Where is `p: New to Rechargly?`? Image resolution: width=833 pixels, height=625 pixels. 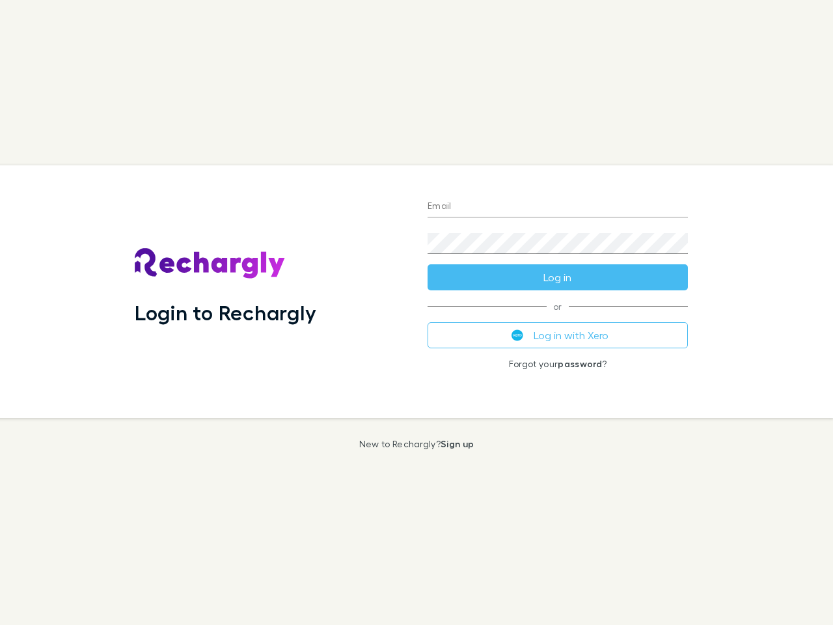
p: New to Rechargly? is located at coordinates (417, 444).